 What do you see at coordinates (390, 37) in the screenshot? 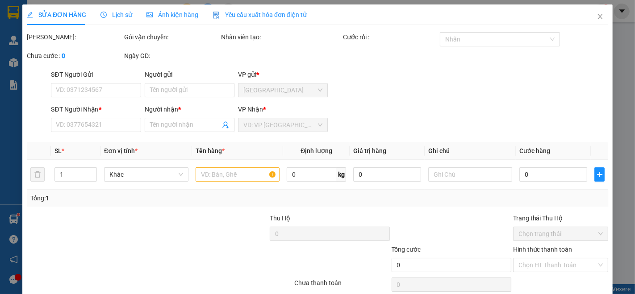
I see `div: Cước rồi :` at bounding box center [390, 37].